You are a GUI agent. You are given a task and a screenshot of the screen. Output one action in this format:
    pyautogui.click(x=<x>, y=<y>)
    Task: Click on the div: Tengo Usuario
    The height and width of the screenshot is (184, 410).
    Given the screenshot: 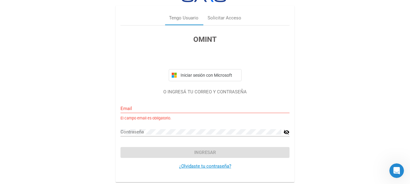 What is the action you would take?
    pyautogui.click(x=184, y=18)
    